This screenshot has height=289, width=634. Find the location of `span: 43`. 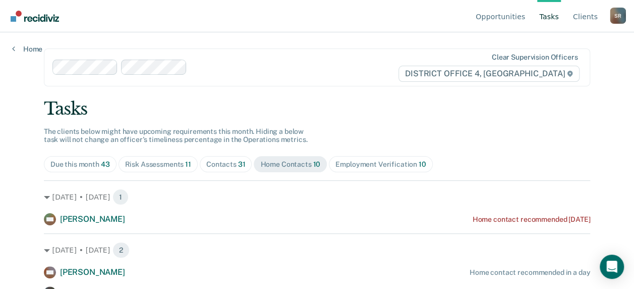

span: 43 is located at coordinates (105, 164).